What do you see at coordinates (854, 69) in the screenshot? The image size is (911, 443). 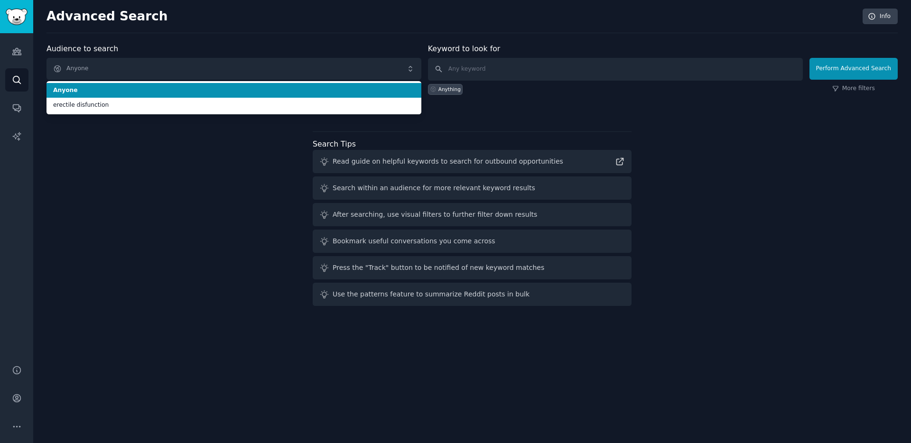 I see `button: Perform Advanced Search` at bounding box center [854, 69].